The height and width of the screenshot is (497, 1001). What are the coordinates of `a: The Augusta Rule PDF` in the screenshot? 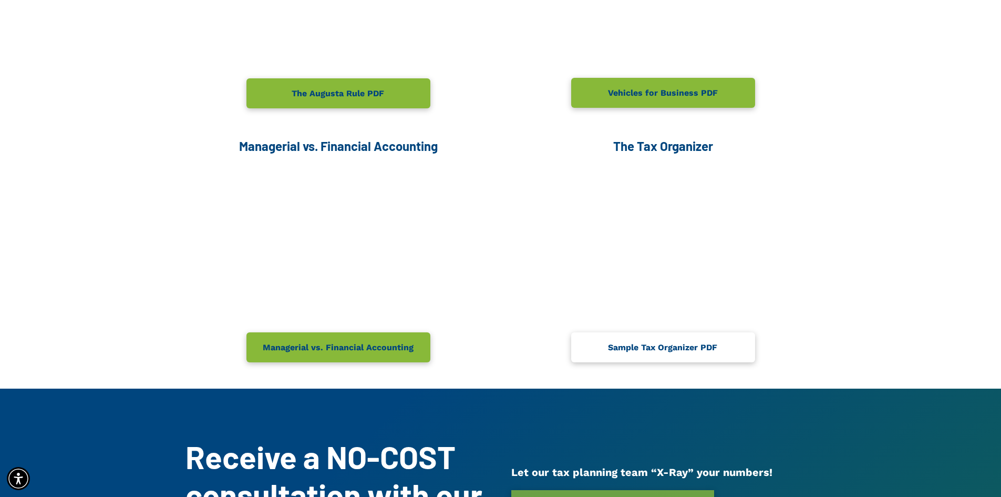 It's located at (339, 93).